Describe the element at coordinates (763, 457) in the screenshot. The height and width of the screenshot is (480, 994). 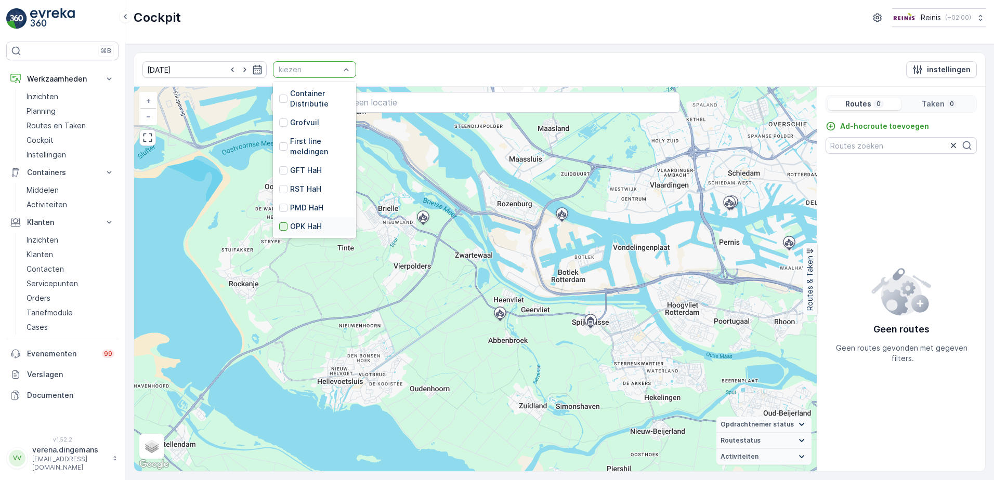
I see `summary: Activiteiten` at that location.